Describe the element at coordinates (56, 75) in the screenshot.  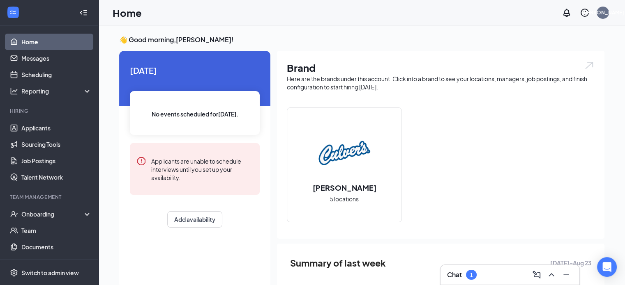
I see `a: Scheduling` at that location.